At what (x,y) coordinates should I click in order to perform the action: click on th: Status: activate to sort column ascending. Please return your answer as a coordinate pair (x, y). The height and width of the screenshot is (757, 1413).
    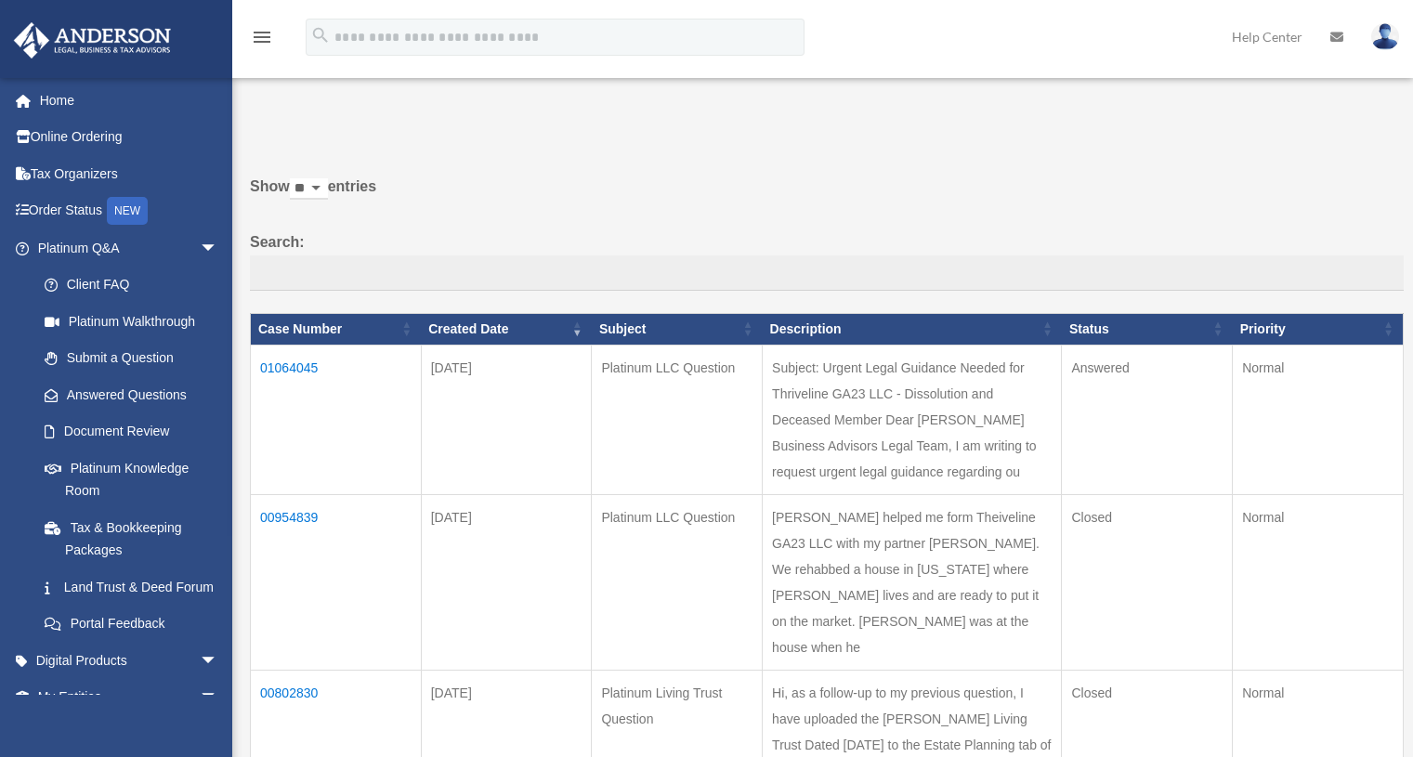
    Looking at the image, I should click on (1147, 329).